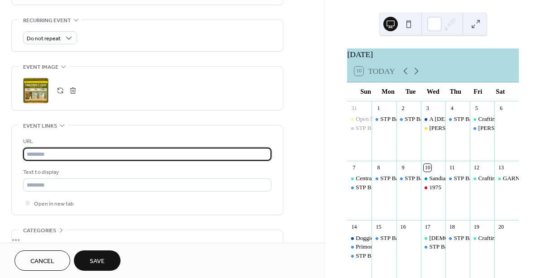 The image size is (541, 278). What do you see at coordinates (476, 108) in the screenshot?
I see `div: 5` at bounding box center [476, 108].